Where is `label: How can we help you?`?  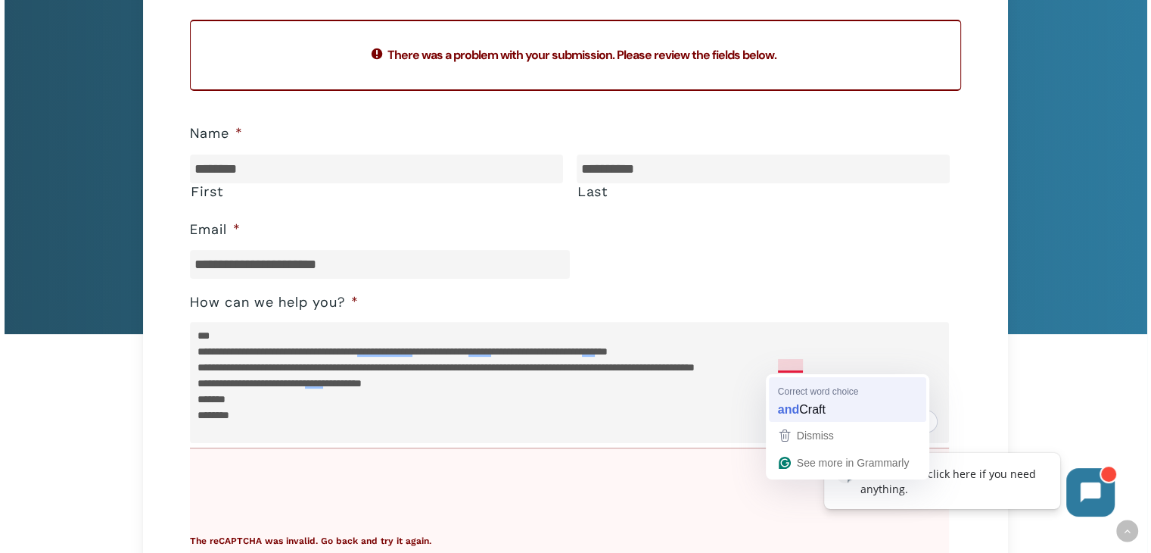 label: How can we help you? is located at coordinates (274, 302).